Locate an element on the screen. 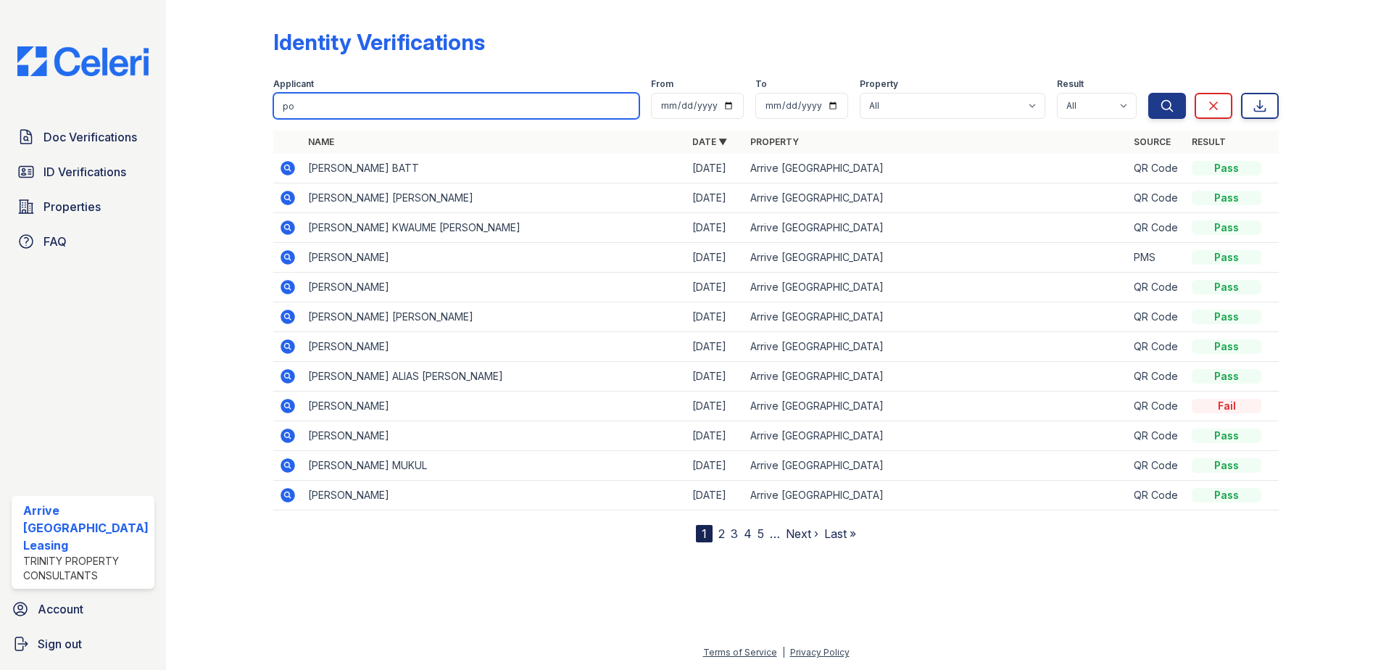 This screenshot has width=1386, height=670. button: Sign out is located at coordinates (83, 644).